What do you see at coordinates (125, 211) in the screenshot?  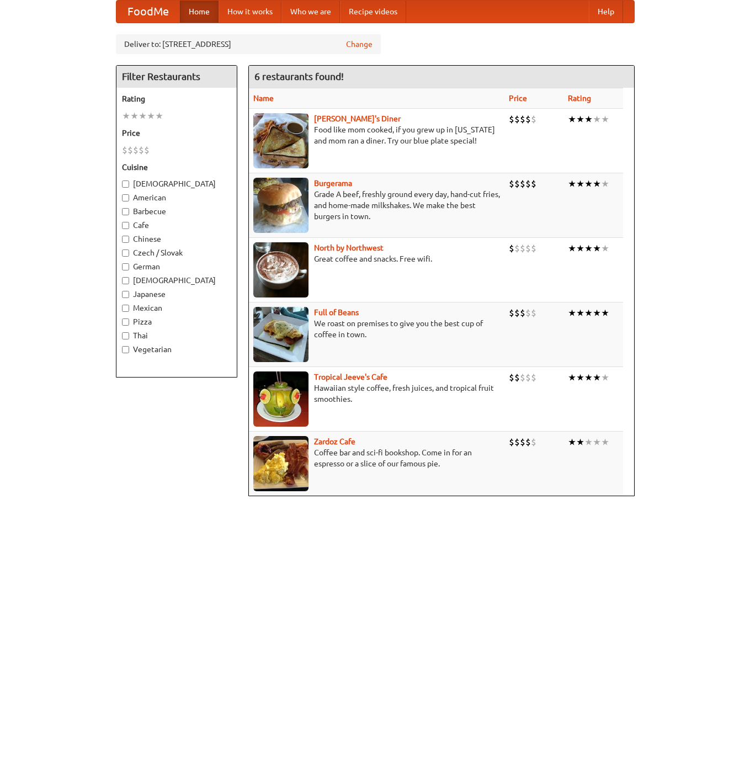 I see `input: Barbecue` at bounding box center [125, 211].